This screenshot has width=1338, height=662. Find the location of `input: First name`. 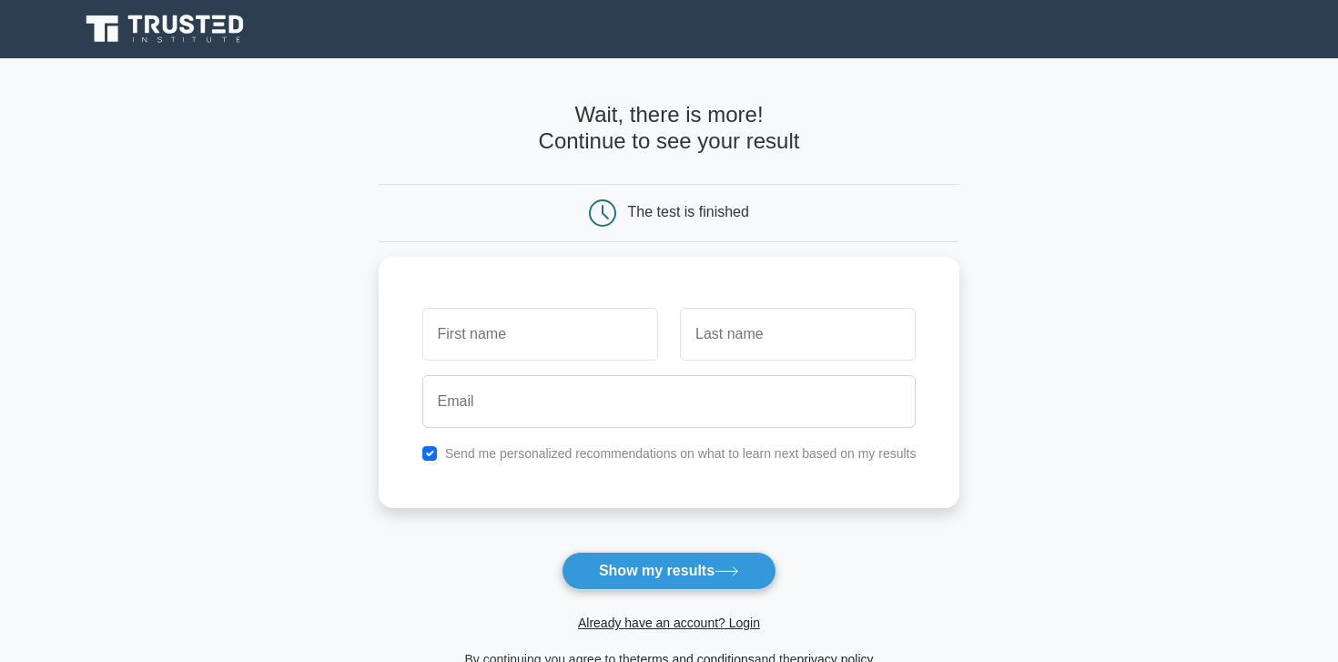

input: First name is located at coordinates (540, 334).